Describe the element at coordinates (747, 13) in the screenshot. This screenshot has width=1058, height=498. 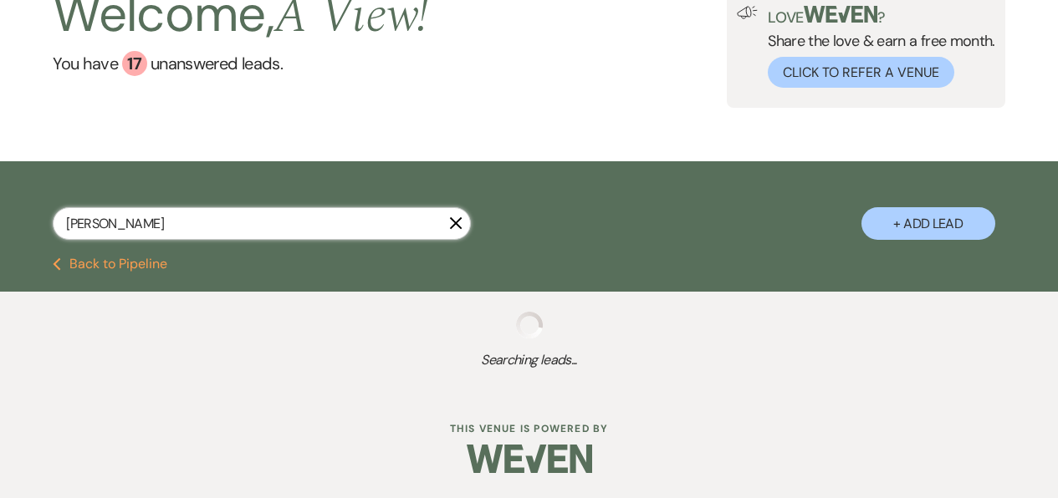
I see `img: loud-speaker-illustration.svg` at that location.